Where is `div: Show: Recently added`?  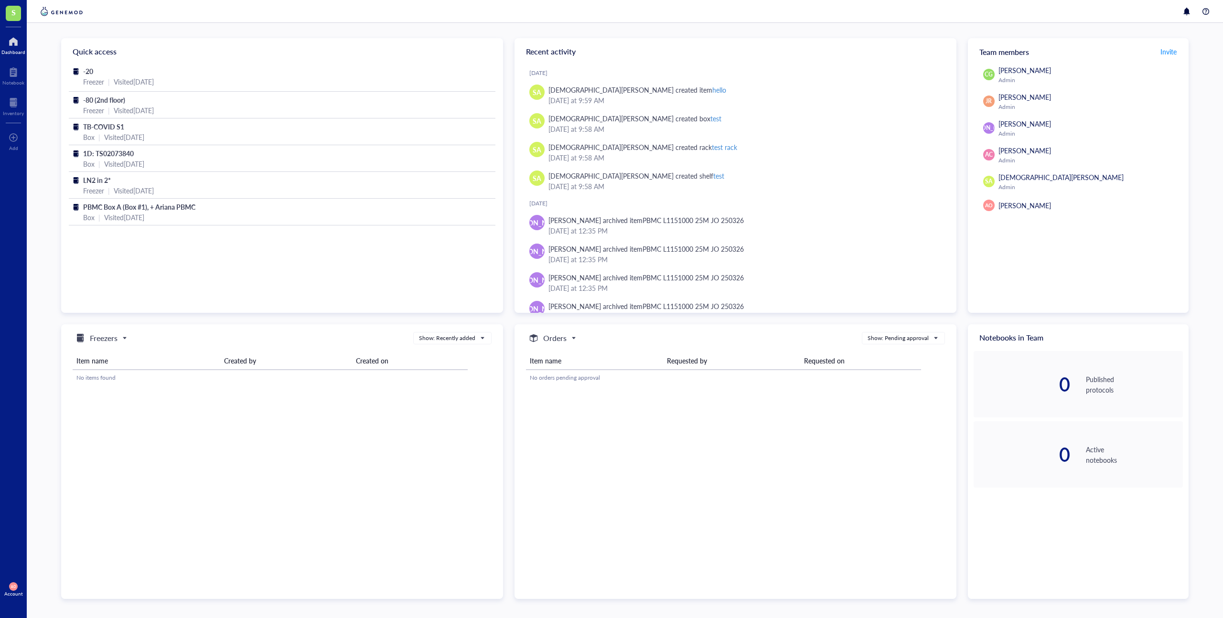 div: Show: Recently added is located at coordinates (447, 338).